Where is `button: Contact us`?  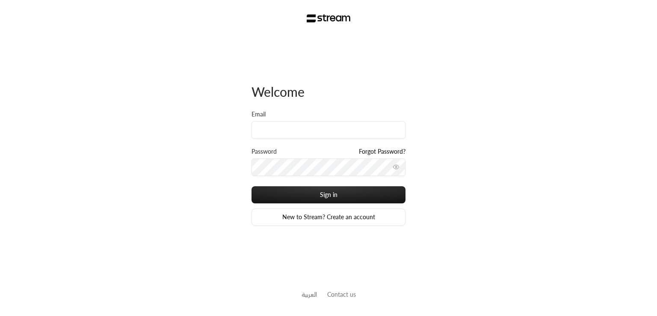
button: Contact us is located at coordinates (341, 294).